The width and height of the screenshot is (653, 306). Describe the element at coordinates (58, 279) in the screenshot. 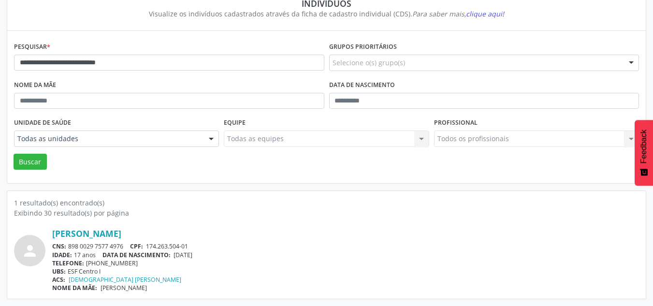

I see `span: ACS:` at that location.